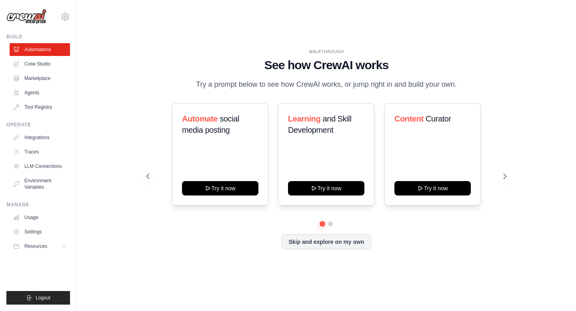  Describe the element at coordinates (36, 246) in the screenshot. I see `span: Resources` at that location.